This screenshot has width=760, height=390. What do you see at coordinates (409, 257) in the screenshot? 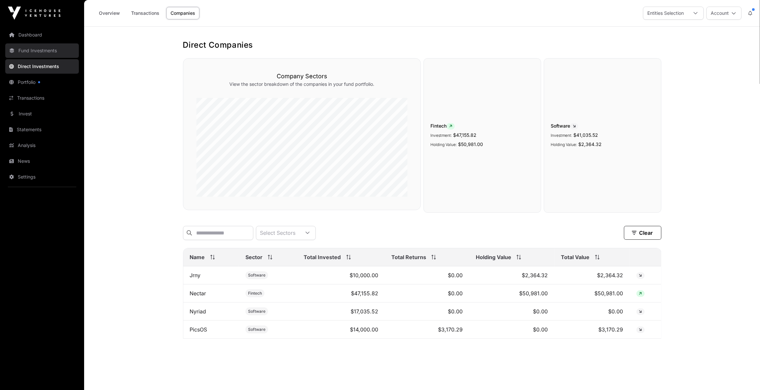
I see `span: Total Returns` at bounding box center [409, 257].